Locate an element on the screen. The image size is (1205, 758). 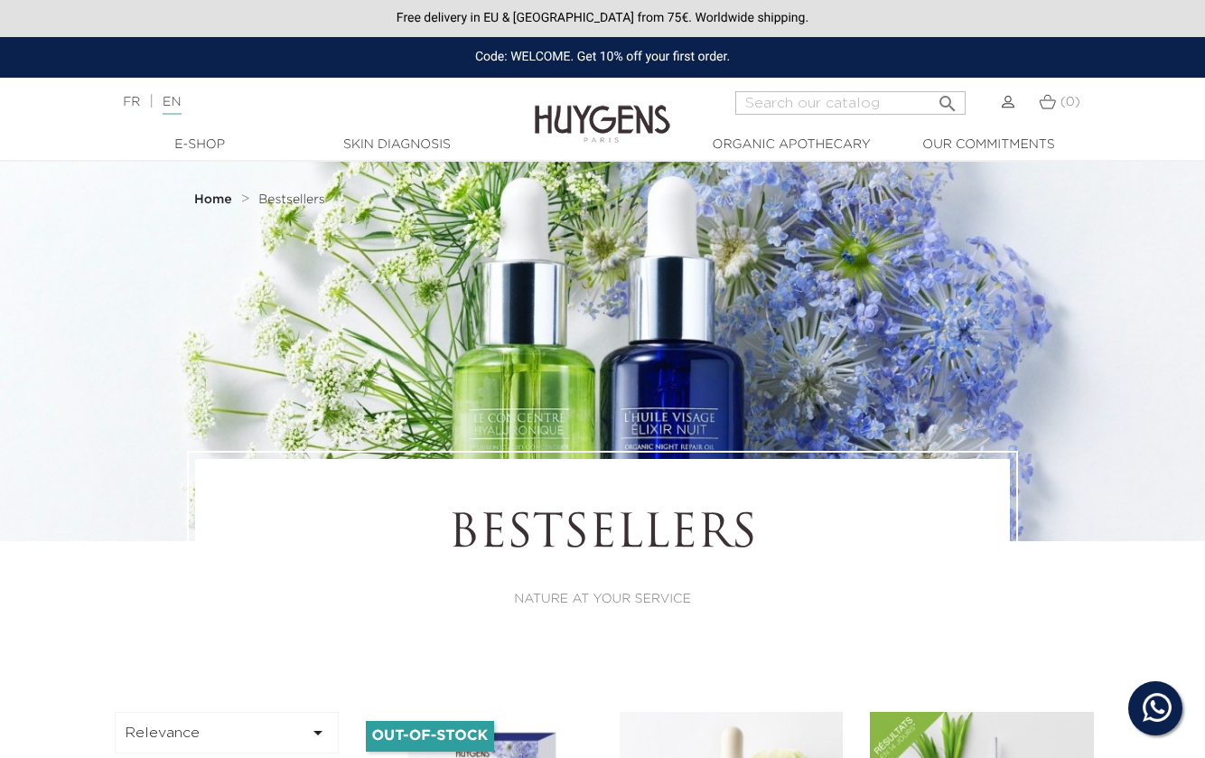
a: EN is located at coordinates (172, 105).